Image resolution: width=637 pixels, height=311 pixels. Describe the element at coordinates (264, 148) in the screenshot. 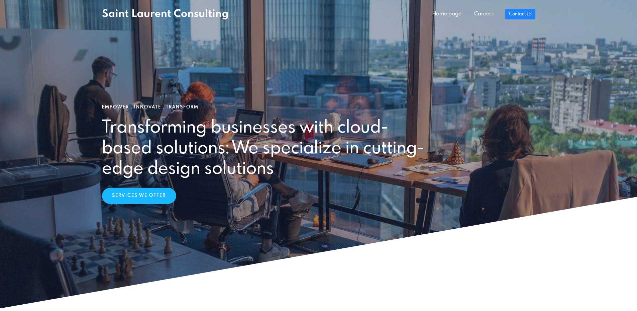

I see `h2: Transforming businesses with cloud-based solutions: We specialize in cutting-edge design solutions` at that location.